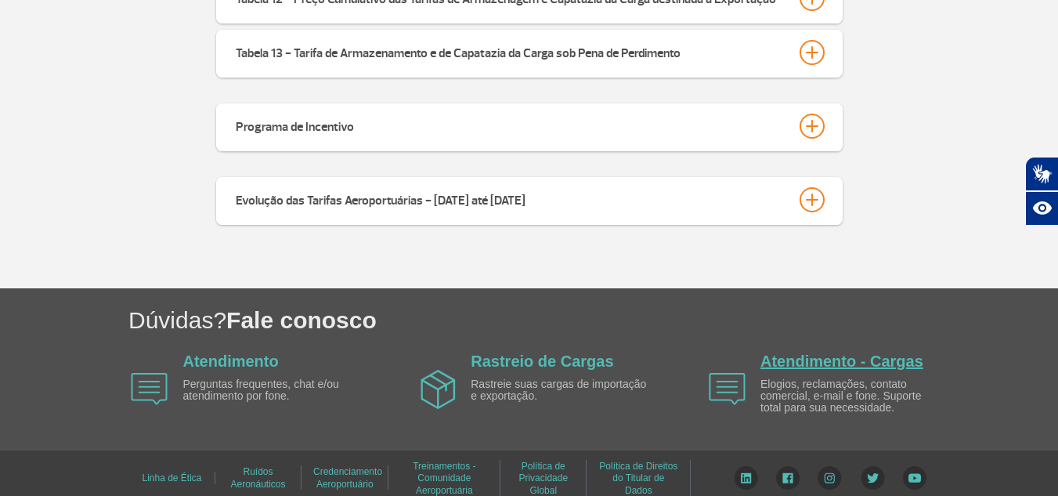 Image resolution: width=1058 pixels, height=496 pixels. I want to click on p: Rastreie suas cargas de importação e exportação., so click(561, 390).